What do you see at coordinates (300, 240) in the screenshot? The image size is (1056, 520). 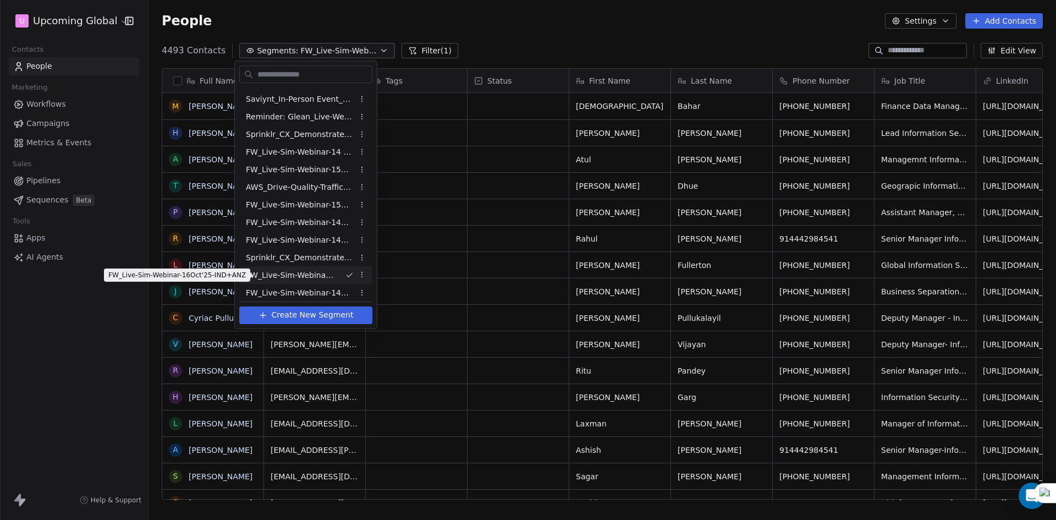 I see `span: FW_Live-Sim-Webinar-14Oct'25-EU` at bounding box center [300, 240].